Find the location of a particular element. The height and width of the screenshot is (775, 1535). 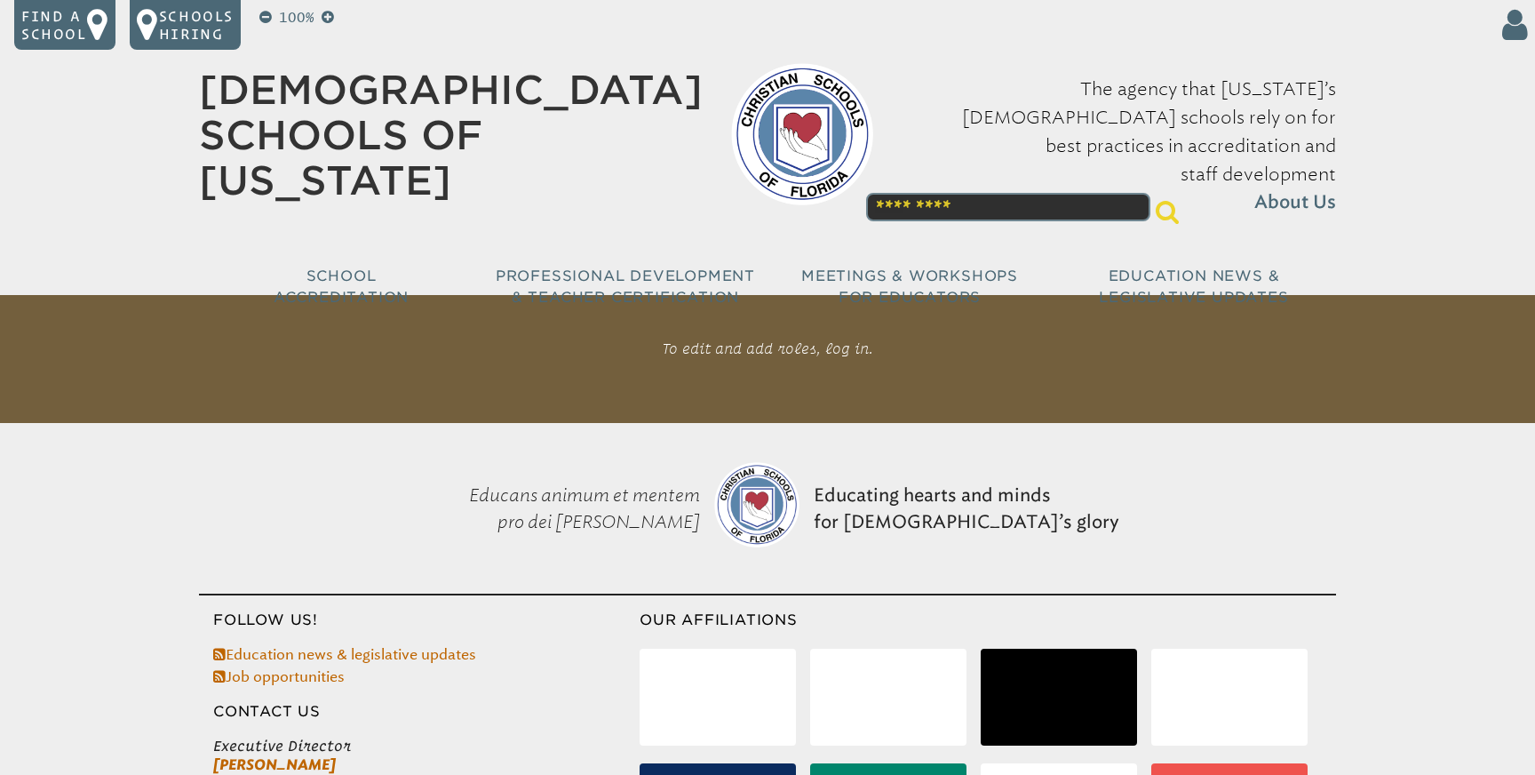

span: School Accreditation is located at coordinates (341, 286).